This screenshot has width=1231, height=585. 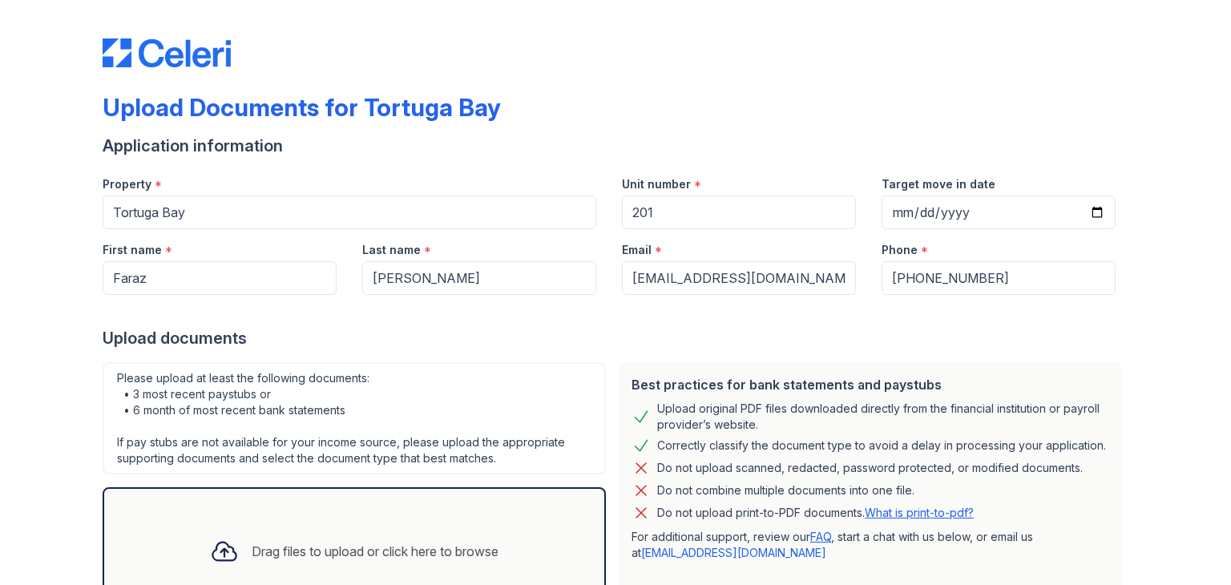 What do you see at coordinates (354, 418) in the screenshot?
I see `div: Please upload at least the following documents: • 3 most recent paystubs or • 6 month of most rec...` at bounding box center [354, 418].